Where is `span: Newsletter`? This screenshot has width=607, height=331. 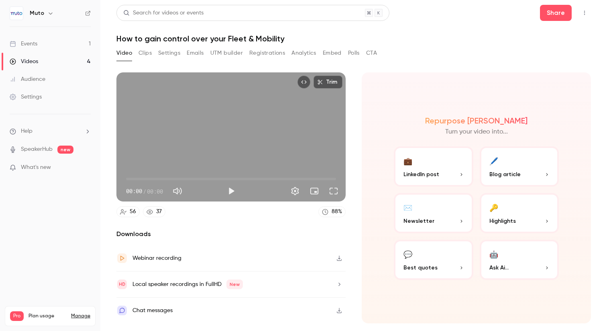 span: Newsletter is located at coordinates (419, 221).